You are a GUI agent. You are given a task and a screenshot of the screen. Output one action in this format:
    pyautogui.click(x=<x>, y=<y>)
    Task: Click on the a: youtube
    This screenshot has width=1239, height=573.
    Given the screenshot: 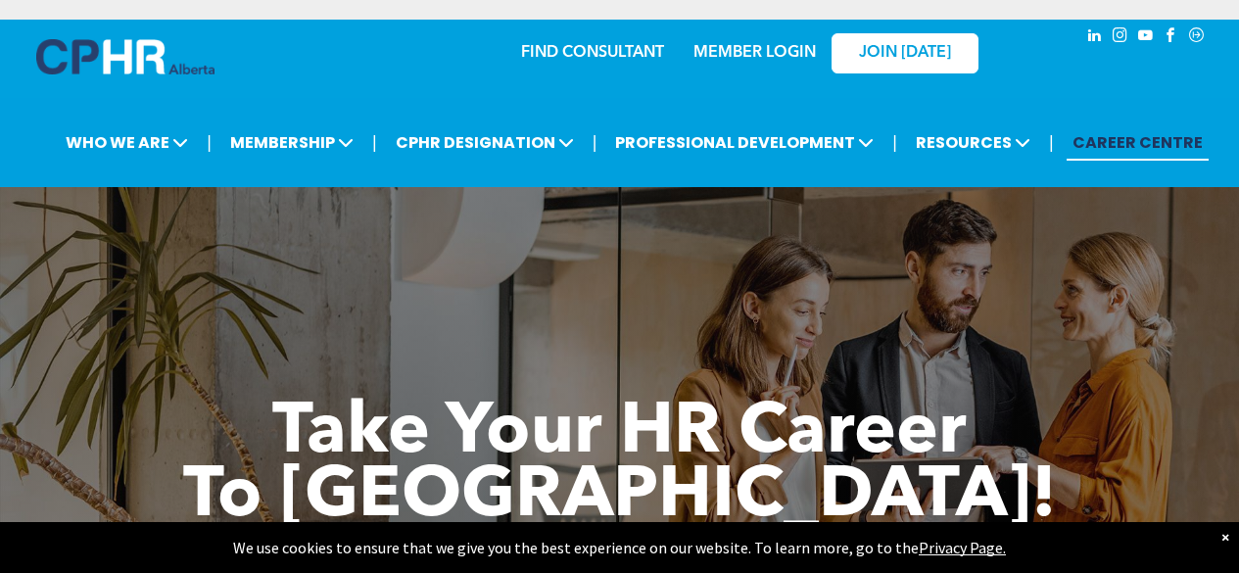 What is the action you would take?
    pyautogui.click(x=1146, y=37)
    